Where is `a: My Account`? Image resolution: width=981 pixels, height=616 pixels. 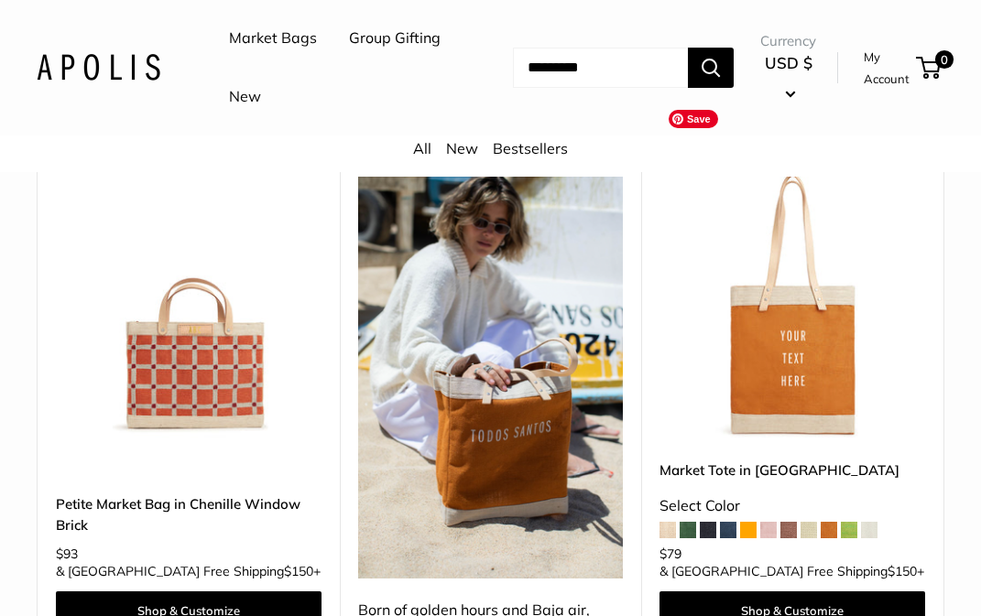 a: My Account is located at coordinates (887, 68).